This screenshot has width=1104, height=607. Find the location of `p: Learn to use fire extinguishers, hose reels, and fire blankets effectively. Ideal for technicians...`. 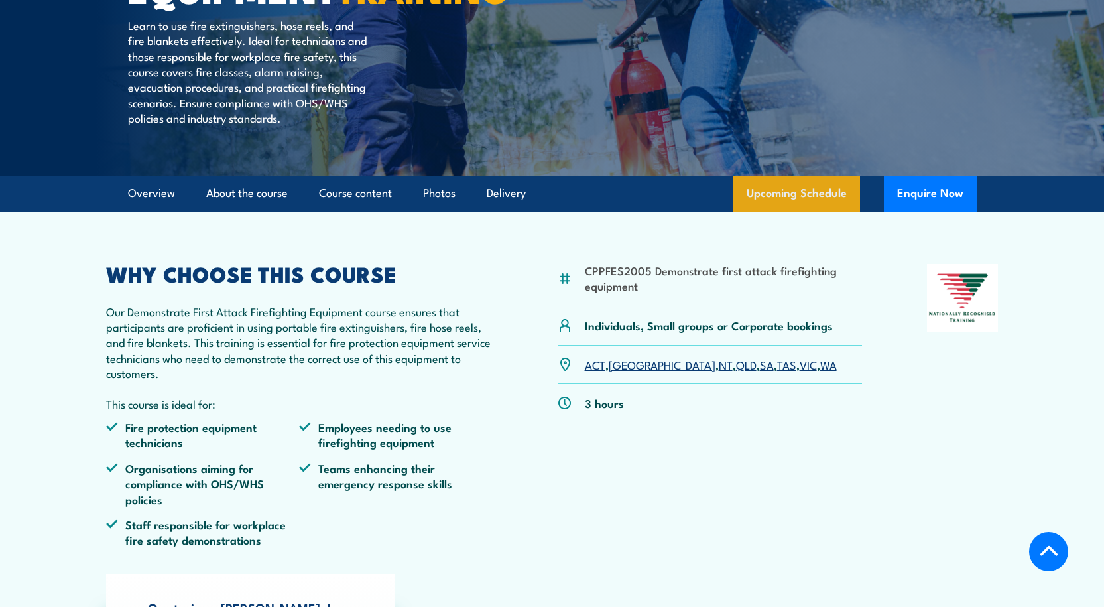

p: Learn to use fire extinguishers, hose reels, and fire blankets effectively. Ideal for technicians... is located at coordinates (249, 72).